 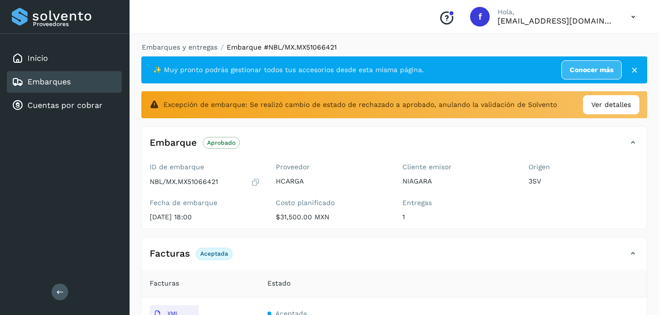 I want to click on p: Aceptada, so click(x=214, y=254).